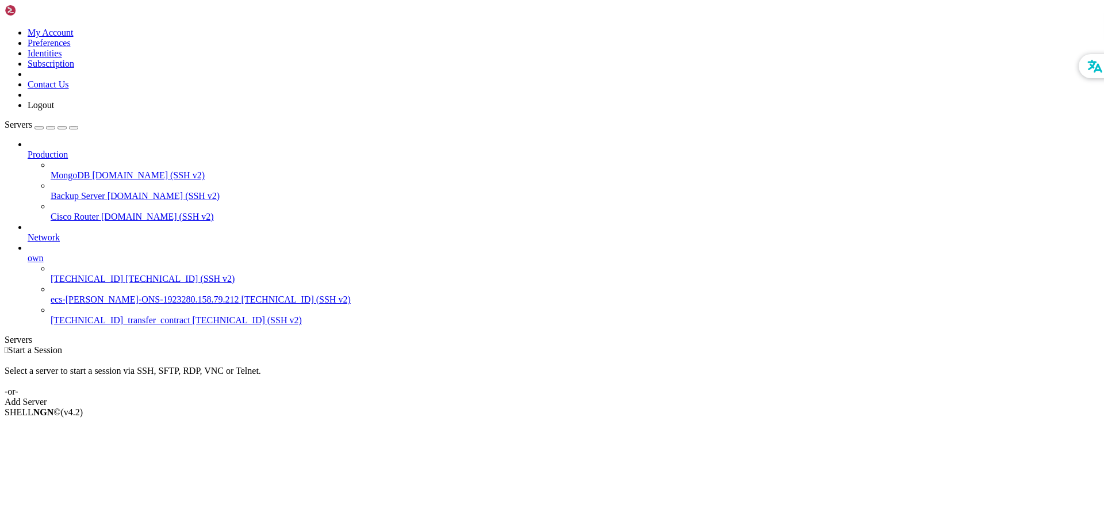  I want to click on span: MongoDB, so click(70, 175).